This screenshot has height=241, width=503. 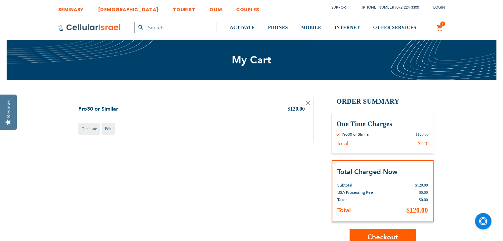 I want to click on a: 1, so click(x=440, y=28).